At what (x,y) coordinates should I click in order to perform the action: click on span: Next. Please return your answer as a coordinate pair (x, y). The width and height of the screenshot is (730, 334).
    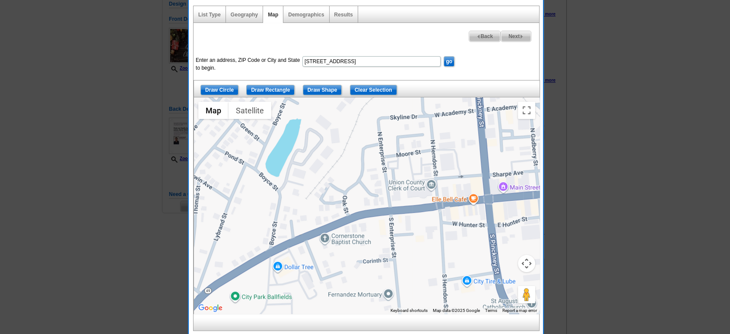
    Looking at the image, I should click on (516, 36).